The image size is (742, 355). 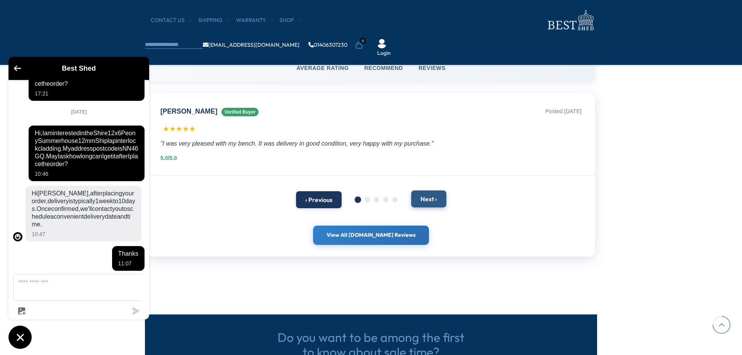 I want to click on div: Recommend, so click(x=383, y=68).